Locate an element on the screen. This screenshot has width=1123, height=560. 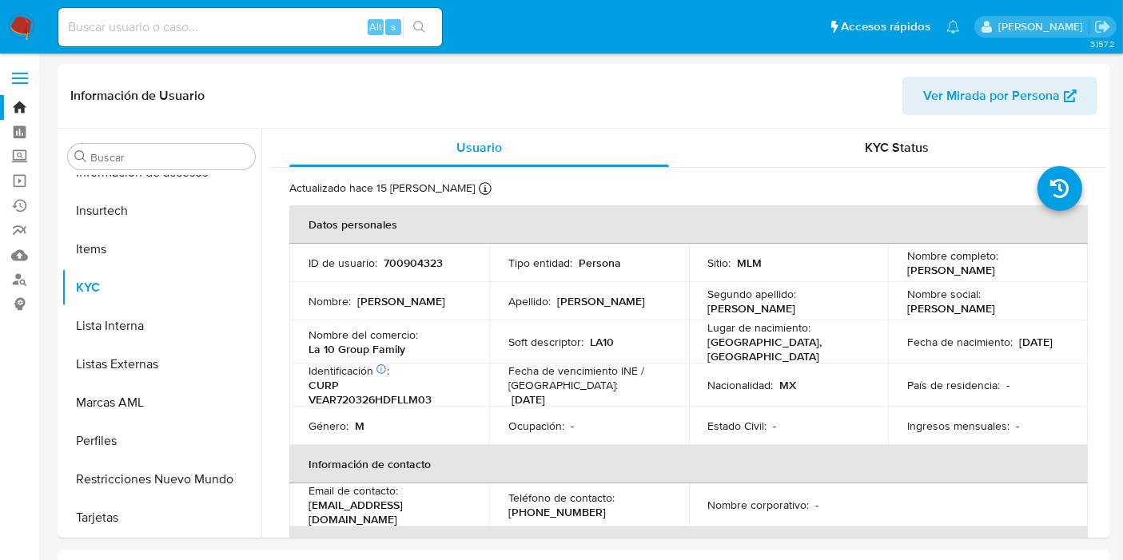
p: Apellido : is located at coordinates (529, 301).